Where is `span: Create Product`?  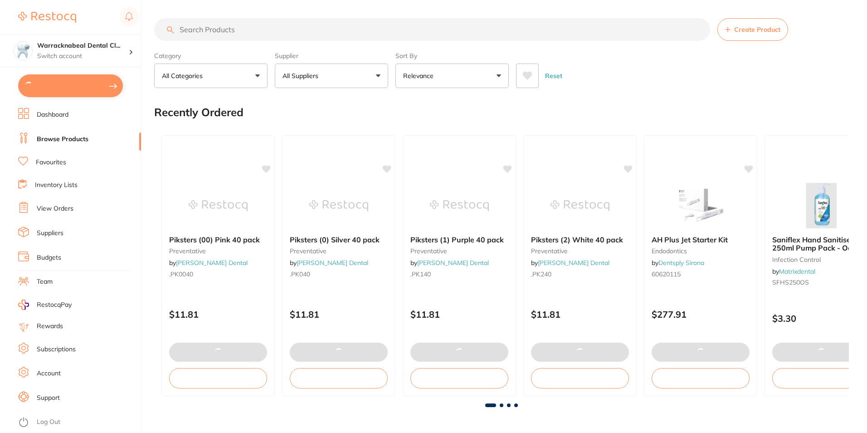
span: Create Product is located at coordinates (757, 29).